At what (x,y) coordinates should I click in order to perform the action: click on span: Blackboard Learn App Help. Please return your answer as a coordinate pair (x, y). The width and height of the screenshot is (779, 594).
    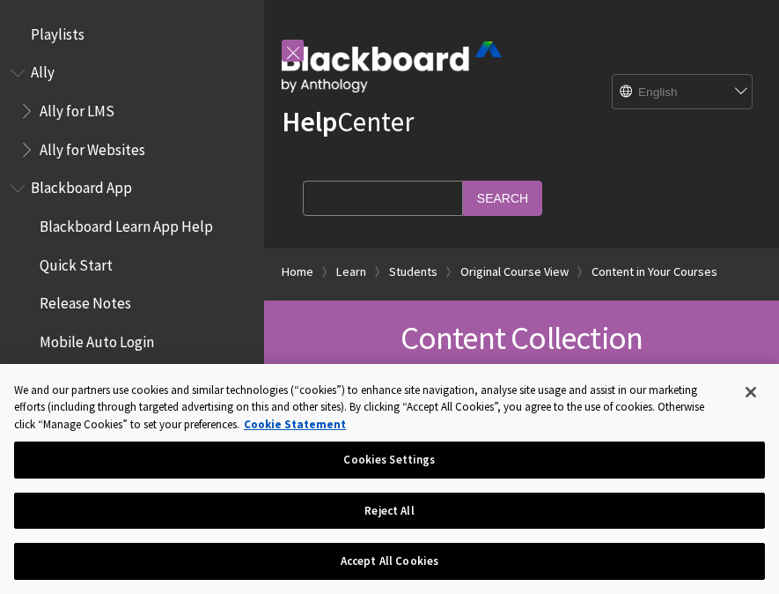
    Looking at the image, I should click on (126, 223).